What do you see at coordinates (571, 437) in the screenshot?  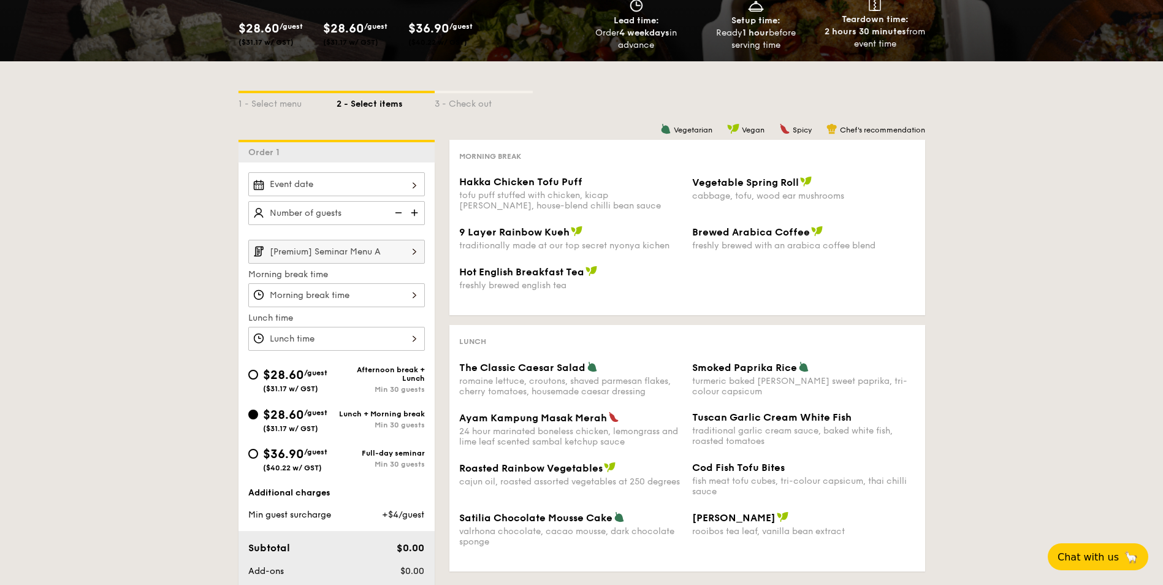 I see `div: 24 hour marinated boneless chicken, lemongrass and lime leaf scented sambal ketchup sauce` at bounding box center [571, 437].